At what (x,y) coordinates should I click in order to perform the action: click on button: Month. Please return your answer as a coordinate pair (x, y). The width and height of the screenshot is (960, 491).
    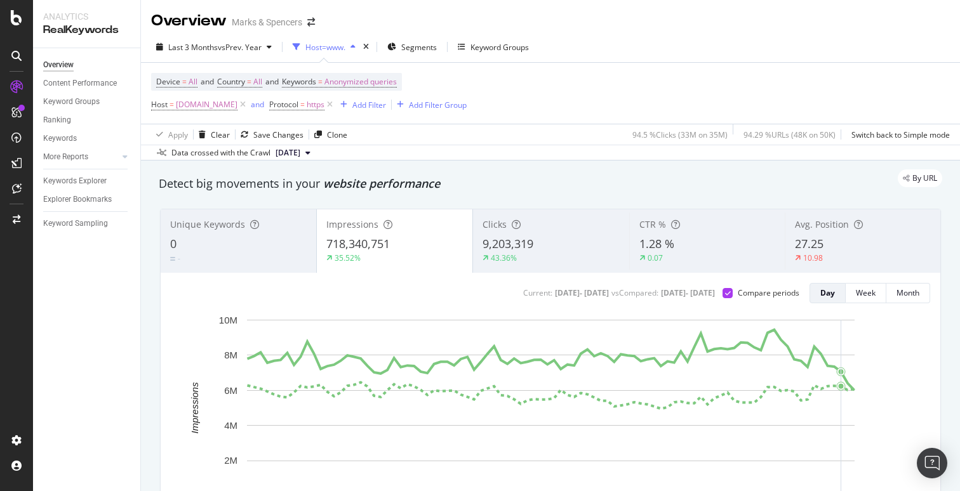
    Looking at the image, I should click on (908, 293).